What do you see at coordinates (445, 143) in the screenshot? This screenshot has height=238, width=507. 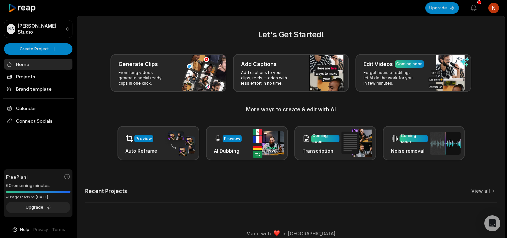 I see `img: noise_removal.png` at bounding box center [445, 143].